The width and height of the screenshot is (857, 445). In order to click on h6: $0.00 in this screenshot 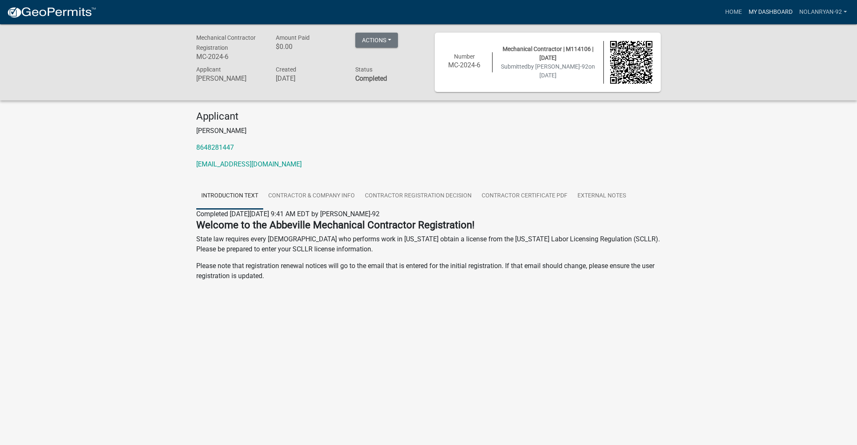, I will do `click(309, 46)`.